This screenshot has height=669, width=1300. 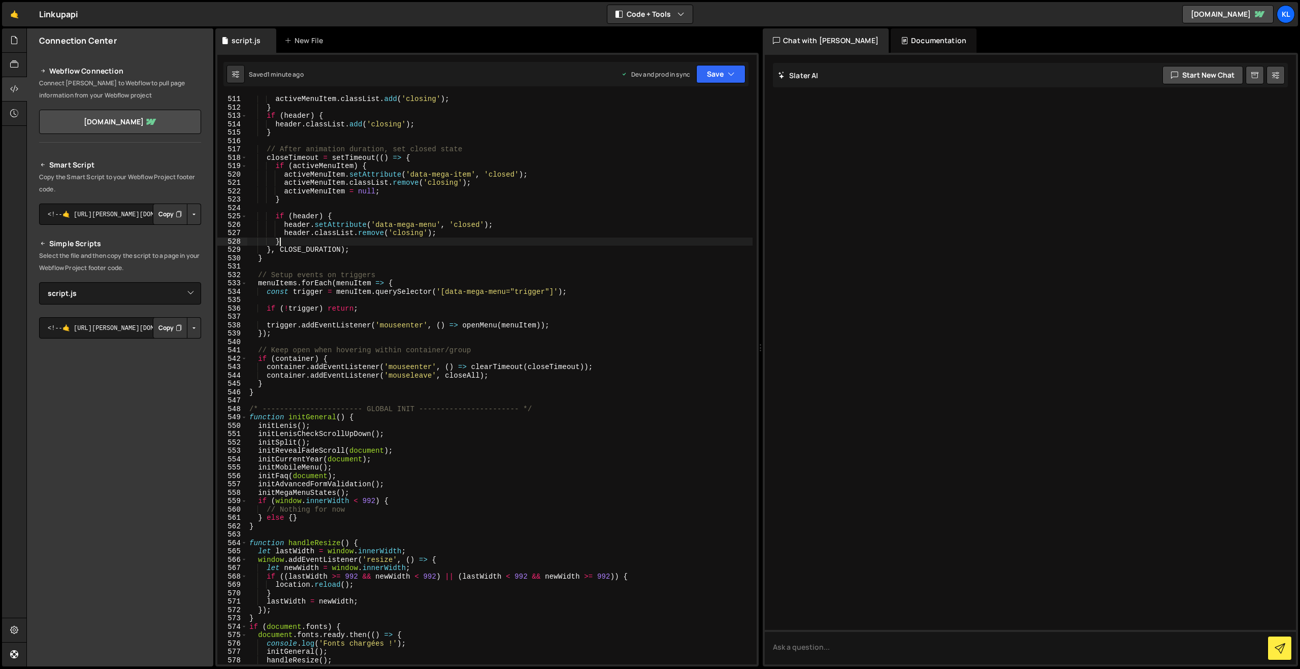 I want to click on h2: Slater AI, so click(x=798, y=75).